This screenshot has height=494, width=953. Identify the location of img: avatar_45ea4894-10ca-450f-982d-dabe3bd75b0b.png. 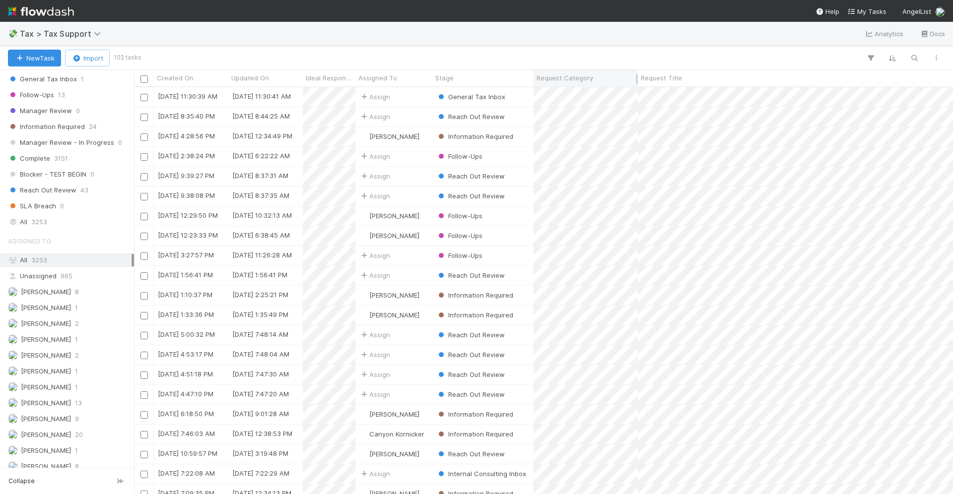
(13, 403).